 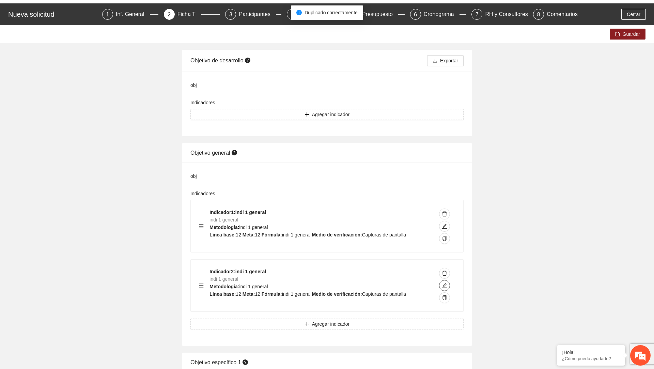 What do you see at coordinates (539, 14) in the screenshot?
I see `span: 8` at bounding box center [539, 14].